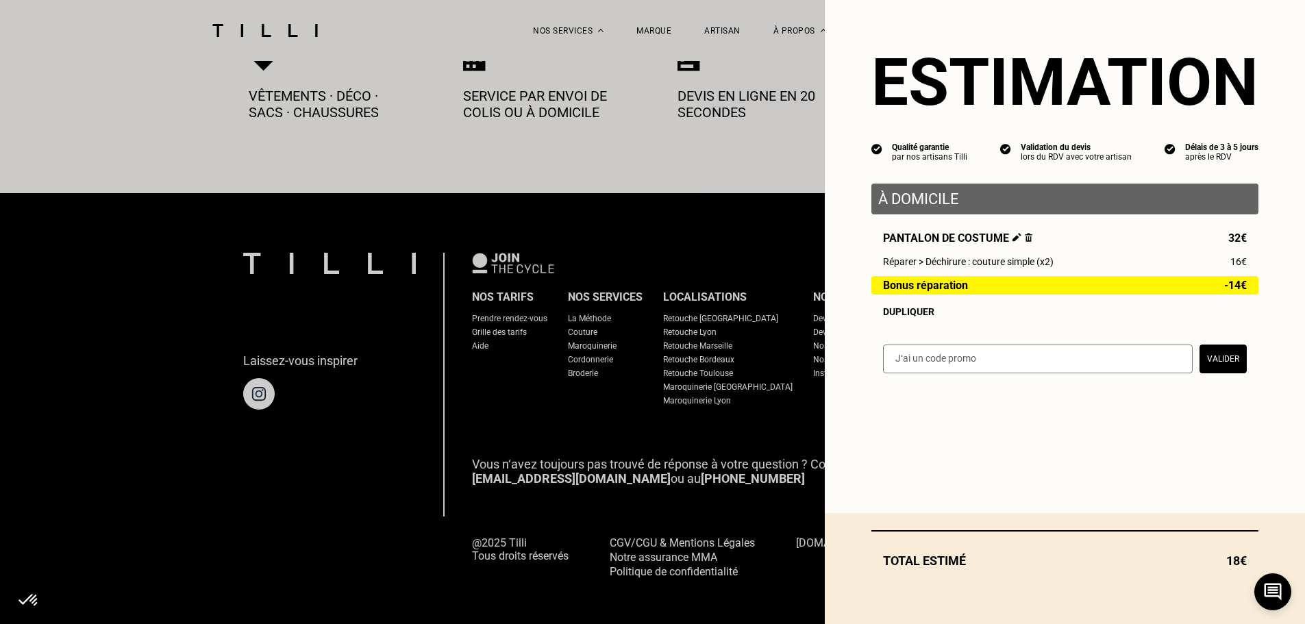 This screenshot has height=624, width=1305. What do you see at coordinates (1038, 359) in the screenshot?
I see `input: J‘ai un code promo` at bounding box center [1038, 359].